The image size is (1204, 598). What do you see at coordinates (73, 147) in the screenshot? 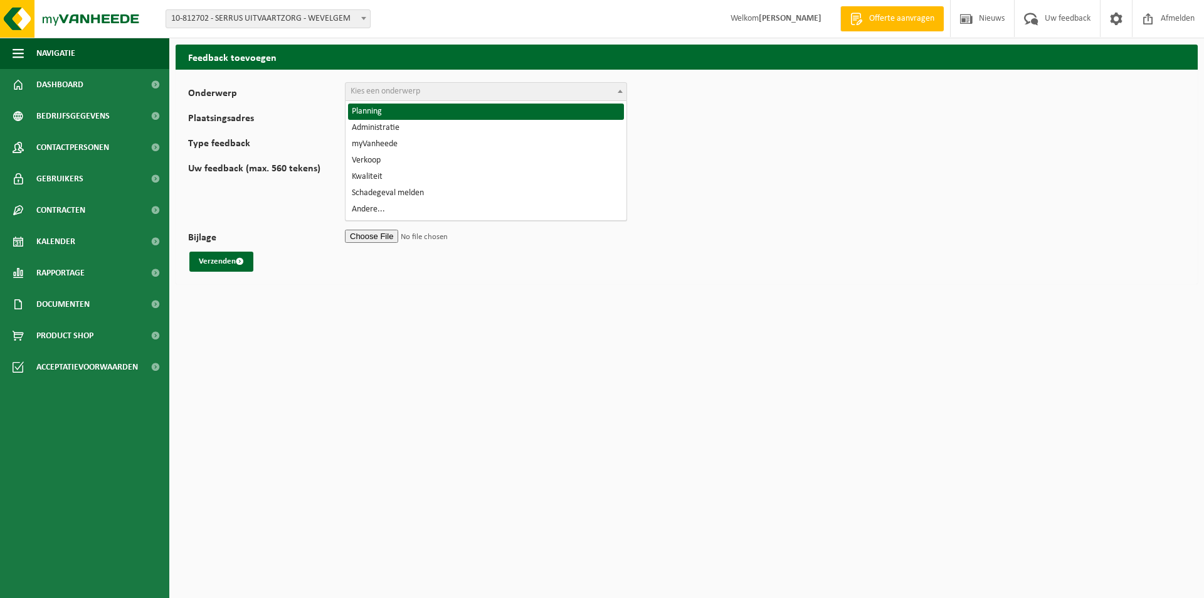
I see `span: Contactpersonen` at bounding box center [73, 147].